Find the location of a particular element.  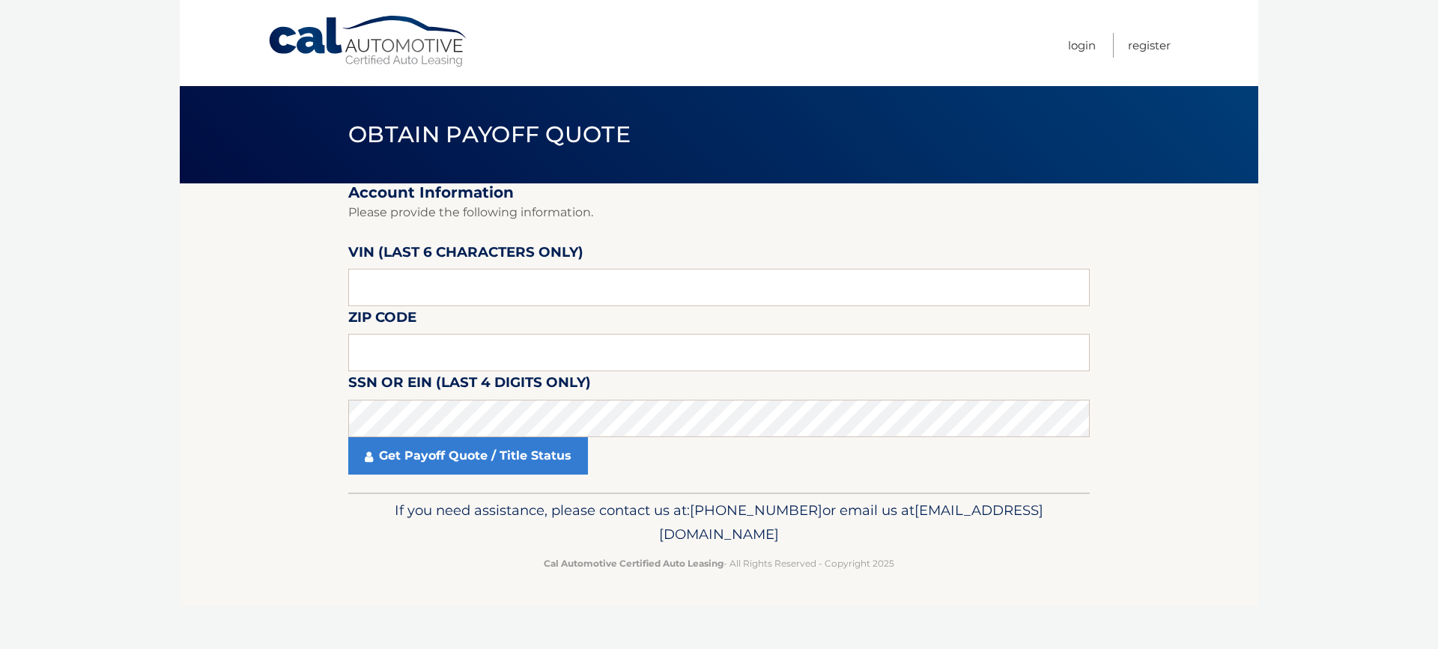

a: Login is located at coordinates (1081, 45).